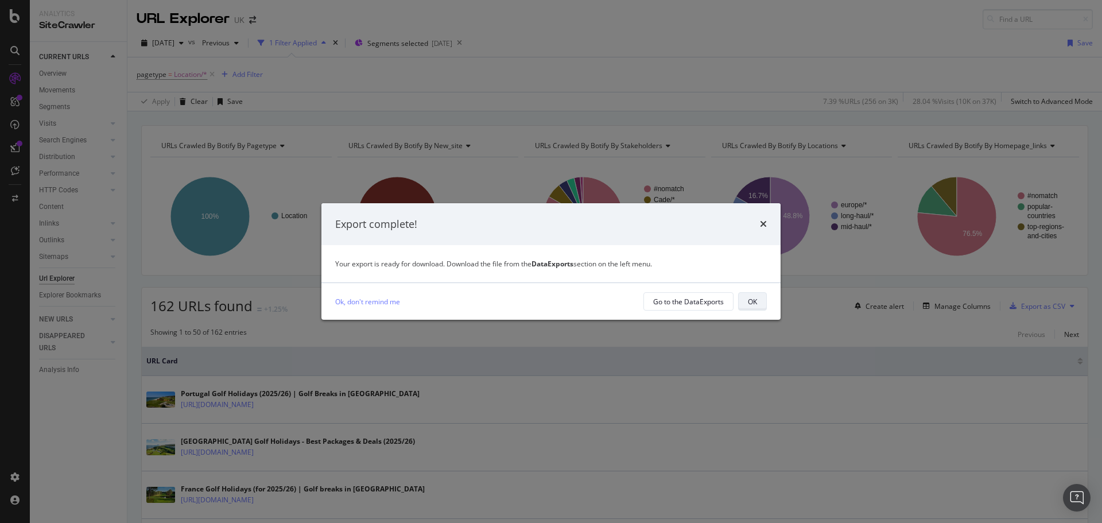 This screenshot has width=1102, height=523. What do you see at coordinates (592, 263) in the screenshot?
I see `span: section on the left menu.` at bounding box center [592, 263].